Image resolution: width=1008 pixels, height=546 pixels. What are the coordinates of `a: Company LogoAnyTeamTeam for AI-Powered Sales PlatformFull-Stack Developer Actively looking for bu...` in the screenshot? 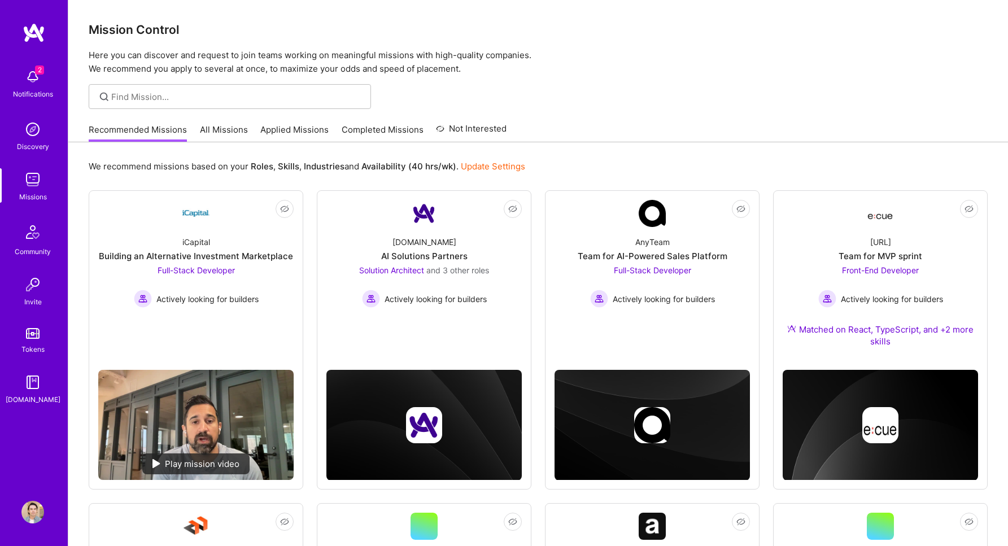 It's located at (652, 268).